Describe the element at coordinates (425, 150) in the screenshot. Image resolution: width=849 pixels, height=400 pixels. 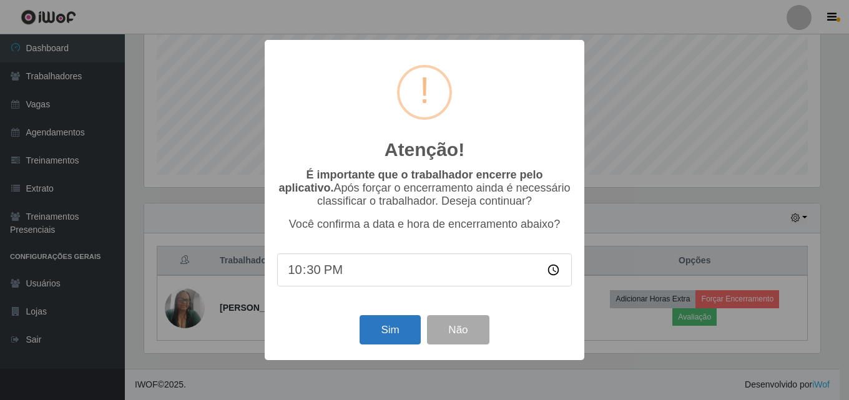
I see `h2: Atenção!` at that location.